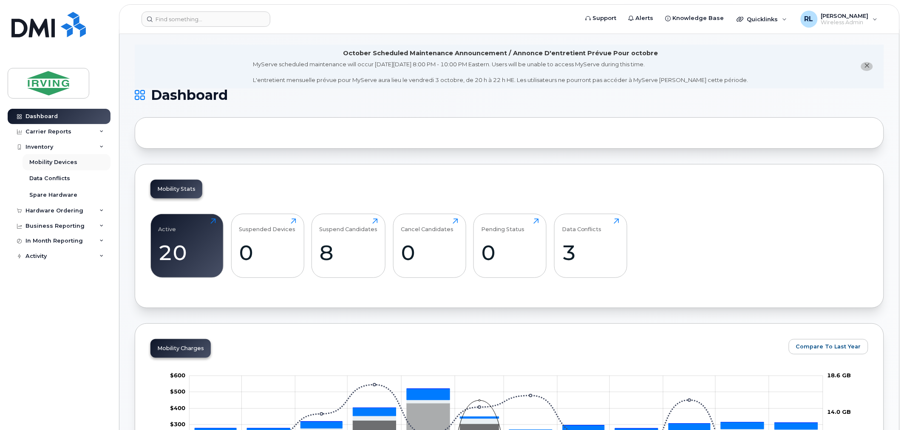 The width and height of the screenshot is (904, 430). What do you see at coordinates (349, 246) in the screenshot?
I see `a: Suspend Candidates8` at bounding box center [349, 246].